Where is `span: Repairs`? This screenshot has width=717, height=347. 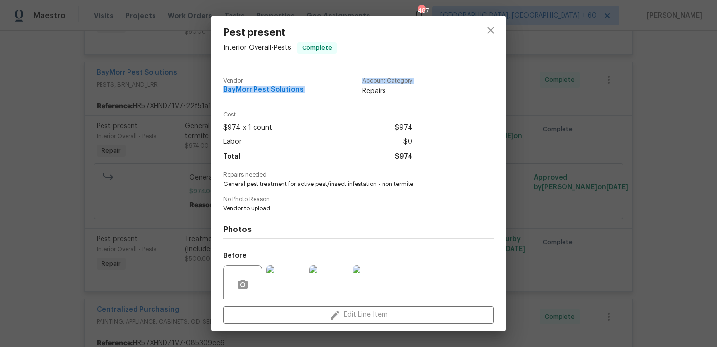
span: Repairs is located at coordinates (387, 91).